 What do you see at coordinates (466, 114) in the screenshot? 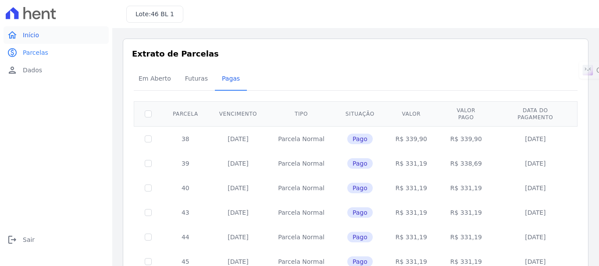
I see `th: Valor pago` at bounding box center [466, 114].